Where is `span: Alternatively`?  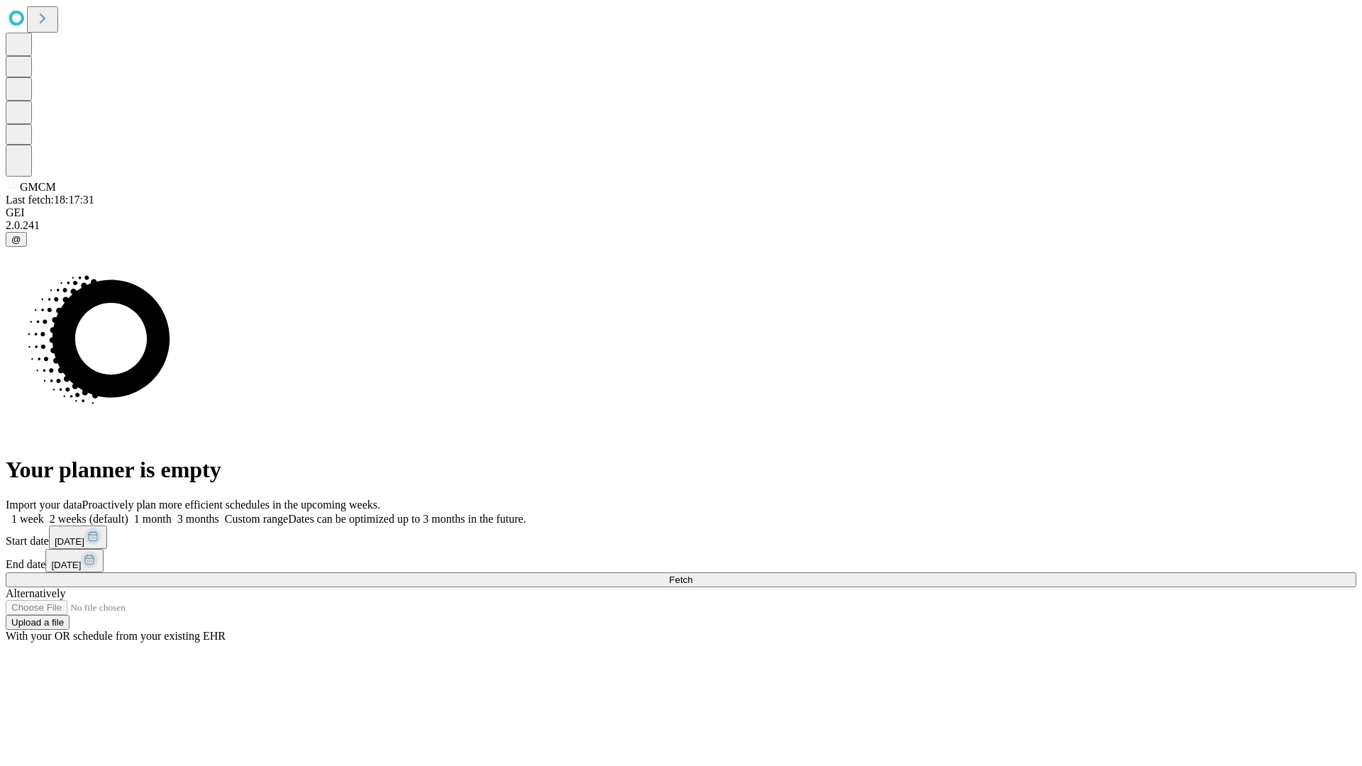
span: Alternatively is located at coordinates (35, 593).